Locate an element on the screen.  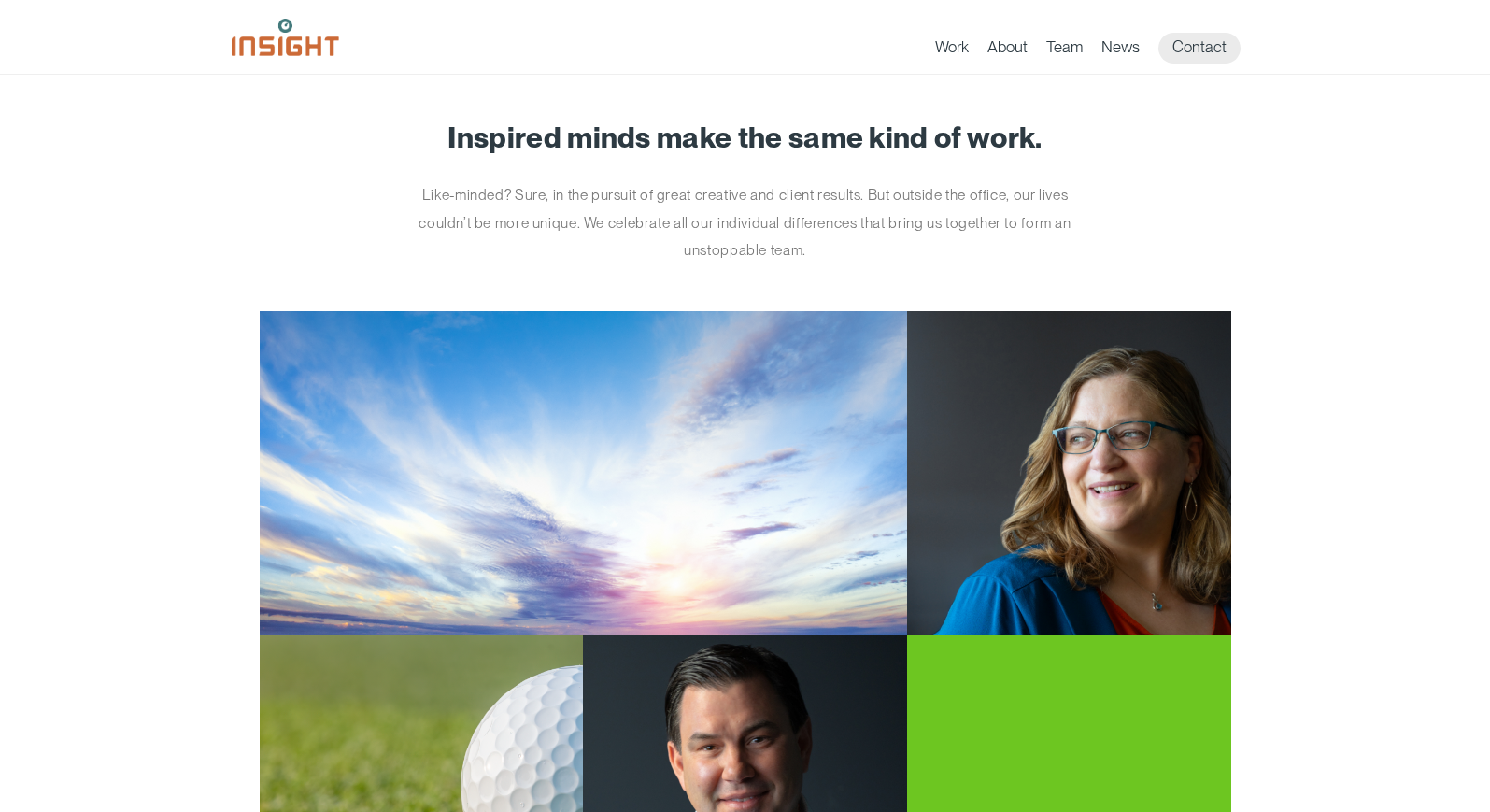
h1: Inspired minds make the same kind of work. is located at coordinates (745, 137).